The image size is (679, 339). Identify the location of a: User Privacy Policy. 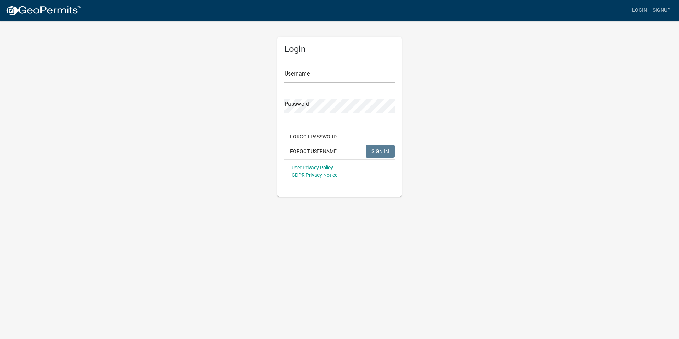
(312, 168).